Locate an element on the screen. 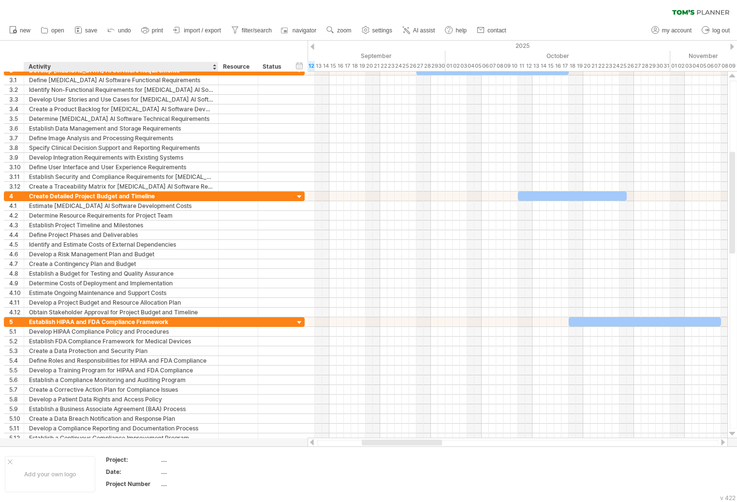 The image size is (737, 502). div: Sunday, 5 October 2025 is located at coordinates (478, 66).